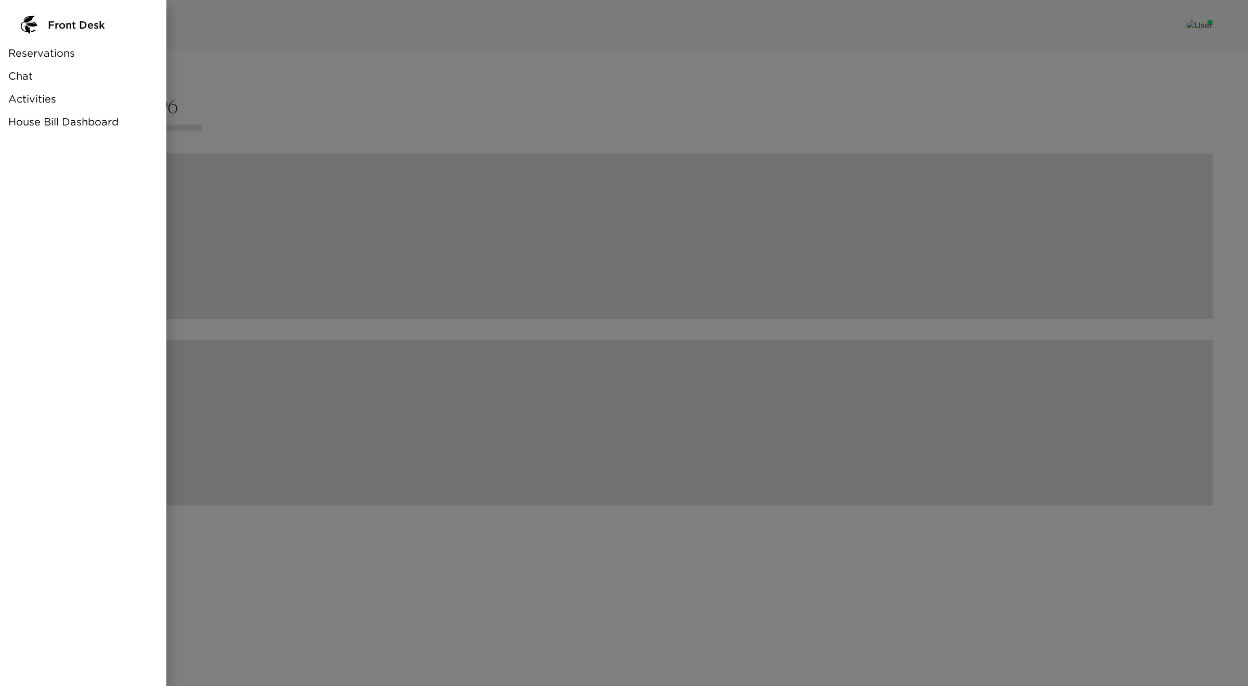 This screenshot has width=1248, height=686. Describe the element at coordinates (20, 76) in the screenshot. I see `span: Chat` at that location.